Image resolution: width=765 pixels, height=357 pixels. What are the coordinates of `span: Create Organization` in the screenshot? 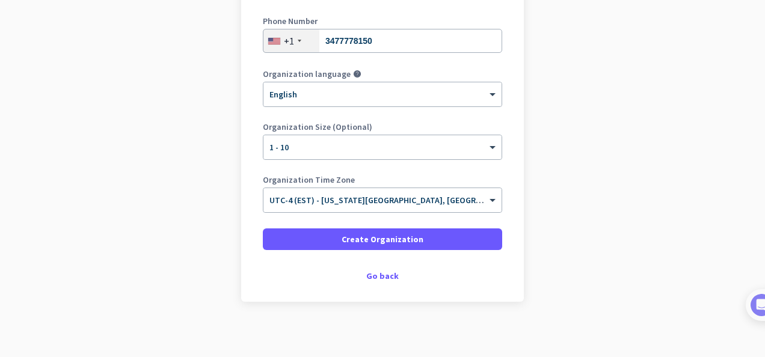 It's located at (382, 239).